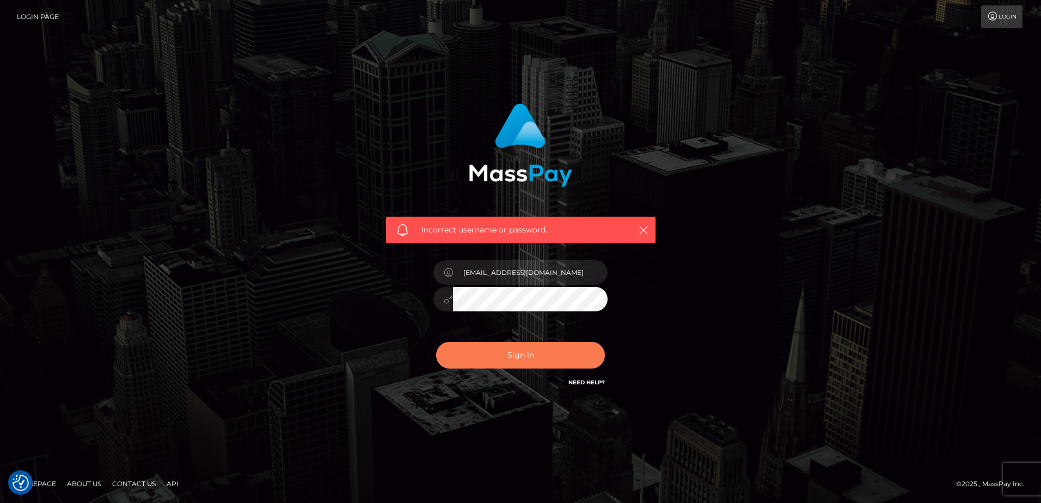  I want to click on img: Revisit consent button, so click(21, 483).